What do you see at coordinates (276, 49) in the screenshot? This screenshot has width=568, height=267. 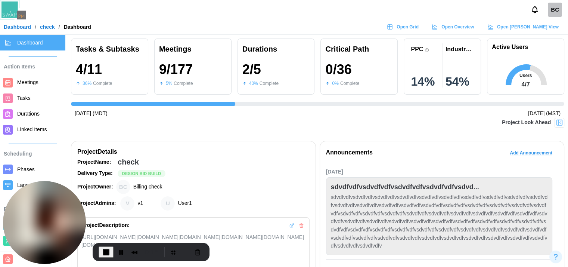 I see `div: Durations` at bounding box center [276, 49].